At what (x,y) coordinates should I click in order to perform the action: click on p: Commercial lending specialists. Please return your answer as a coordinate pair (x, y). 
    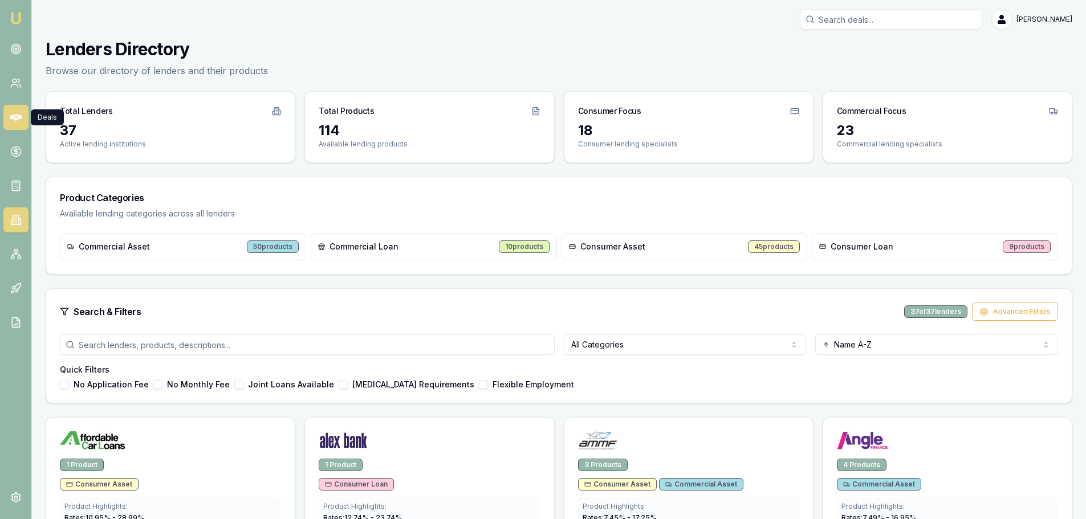
    Looking at the image, I should click on (947, 144).